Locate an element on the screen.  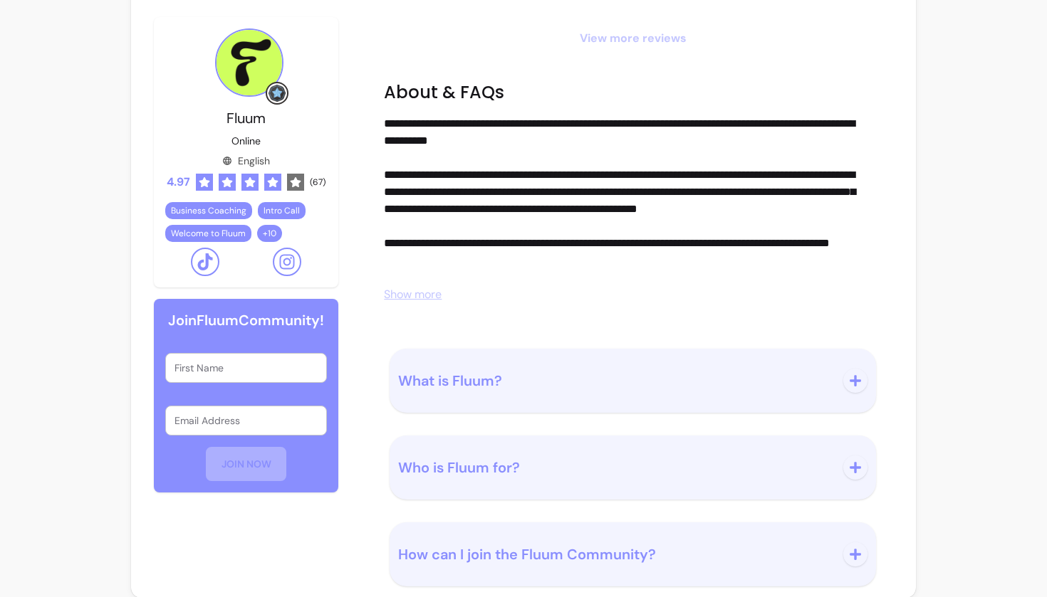
h2: About & FAQs is located at coordinates (632, 93).